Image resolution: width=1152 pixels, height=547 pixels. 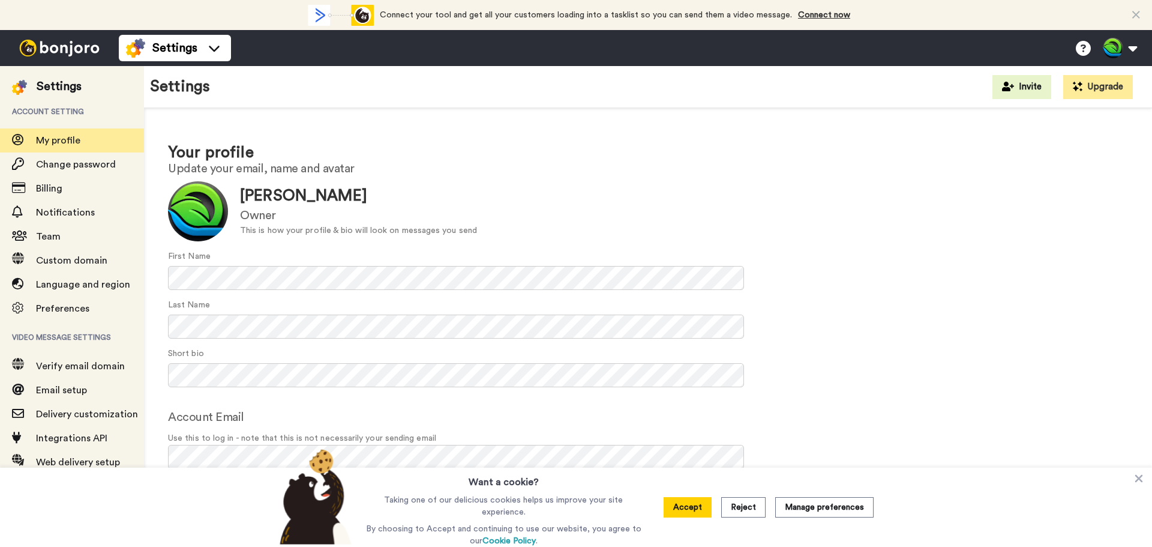 I want to click on label: Last Name, so click(x=189, y=305).